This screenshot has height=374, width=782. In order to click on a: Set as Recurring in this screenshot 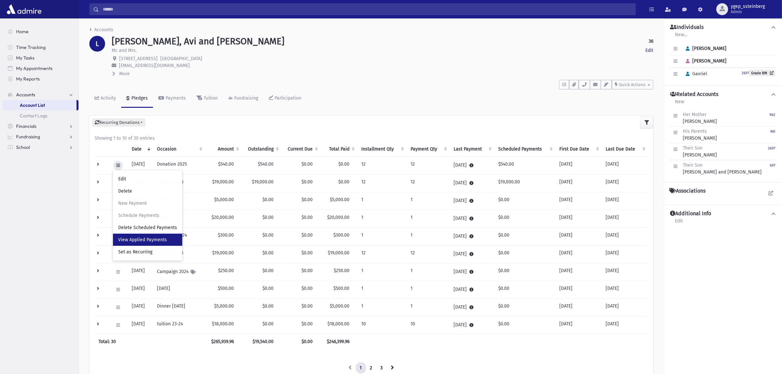, I will do `click(147, 251)`.